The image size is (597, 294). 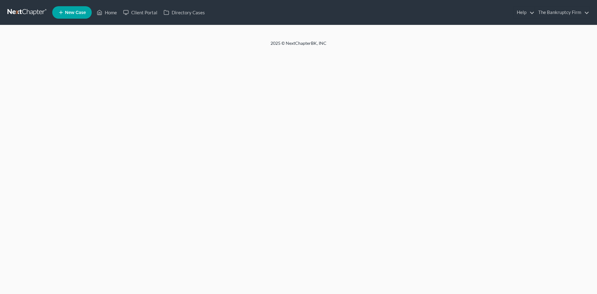 I want to click on new-legal-case-button: New Case, so click(x=72, y=12).